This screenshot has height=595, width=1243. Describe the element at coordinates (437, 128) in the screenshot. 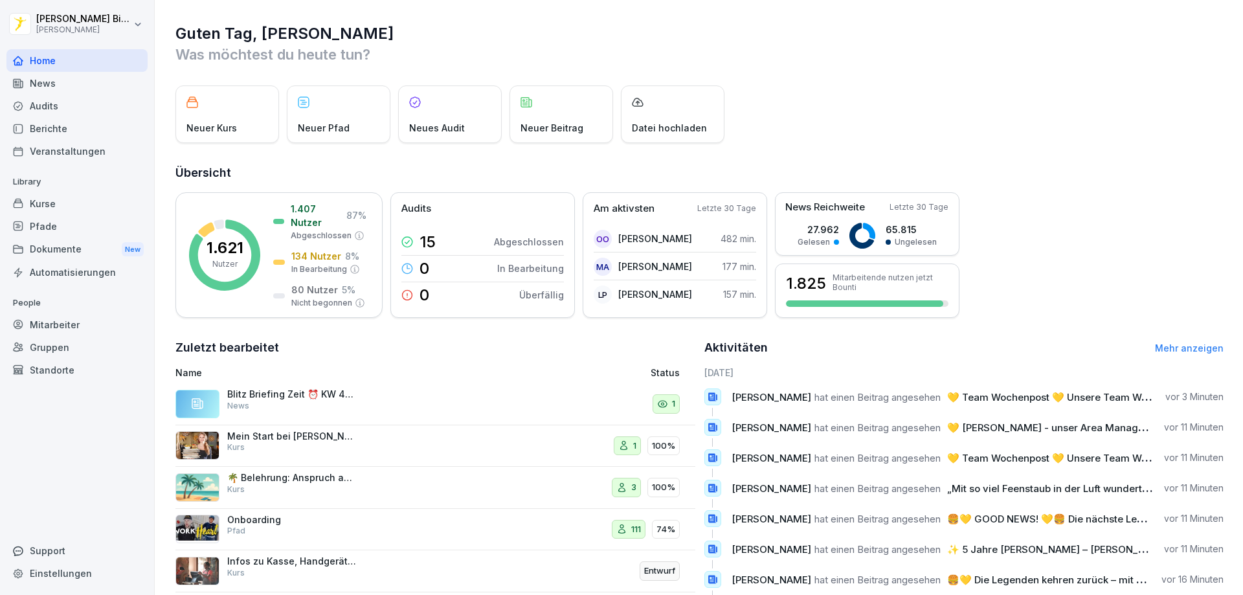

I see `p: Neues Audit` at that location.